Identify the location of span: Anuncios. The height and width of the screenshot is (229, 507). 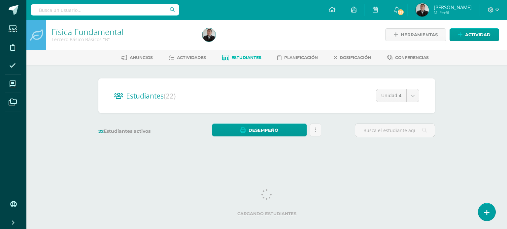
(141, 57).